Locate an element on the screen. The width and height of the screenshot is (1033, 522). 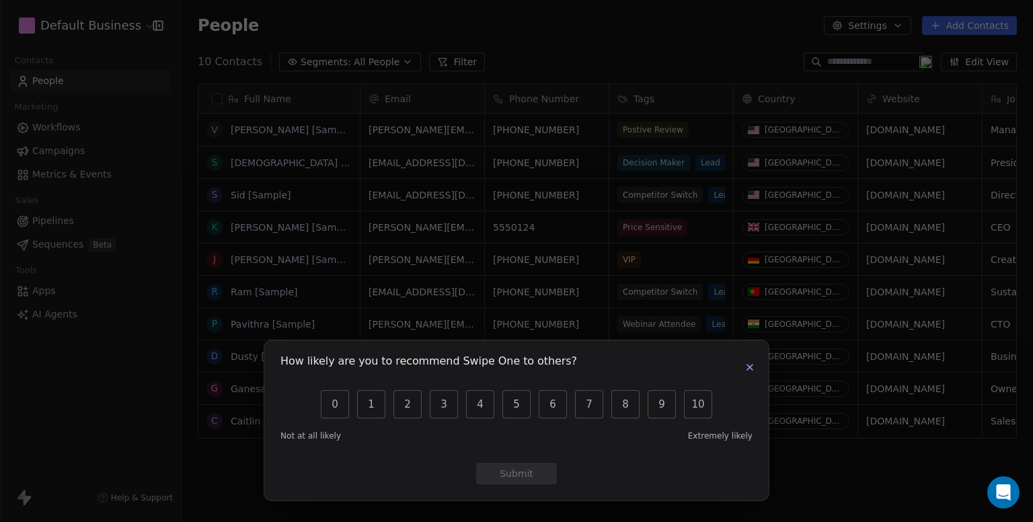
button: 1 is located at coordinates (371, 404).